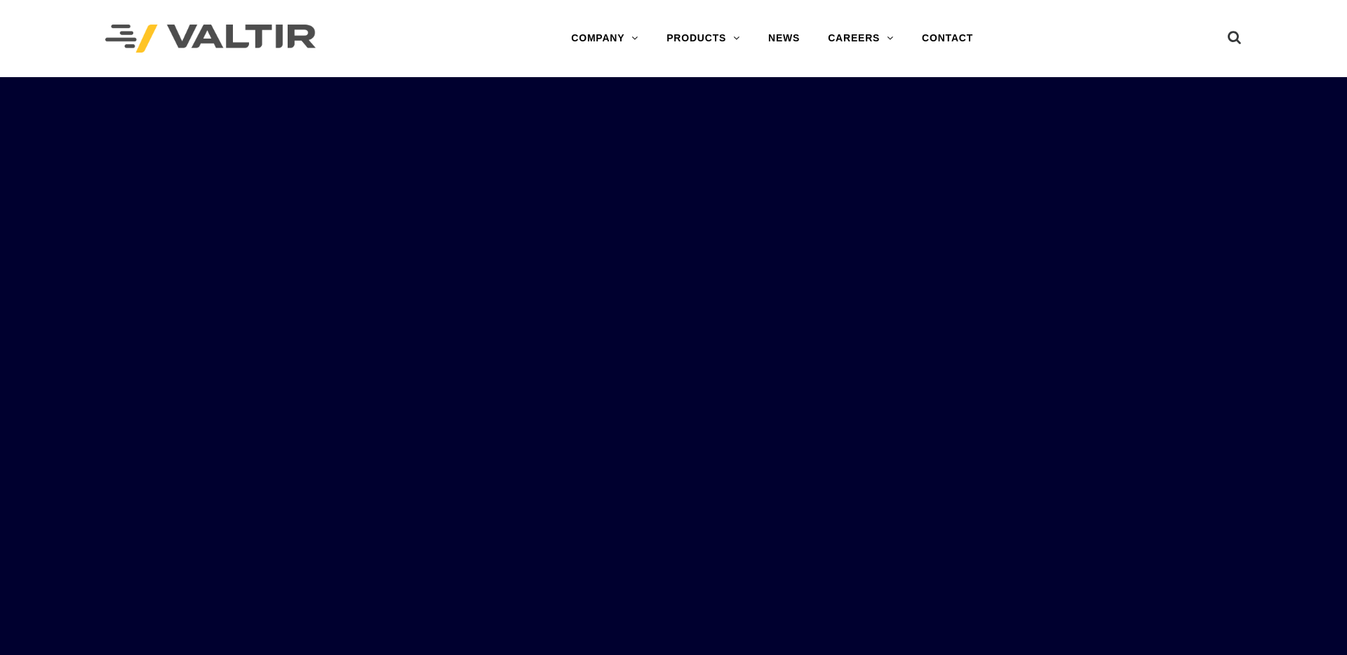 The image size is (1347, 655). I want to click on img: Valtir, so click(210, 39).